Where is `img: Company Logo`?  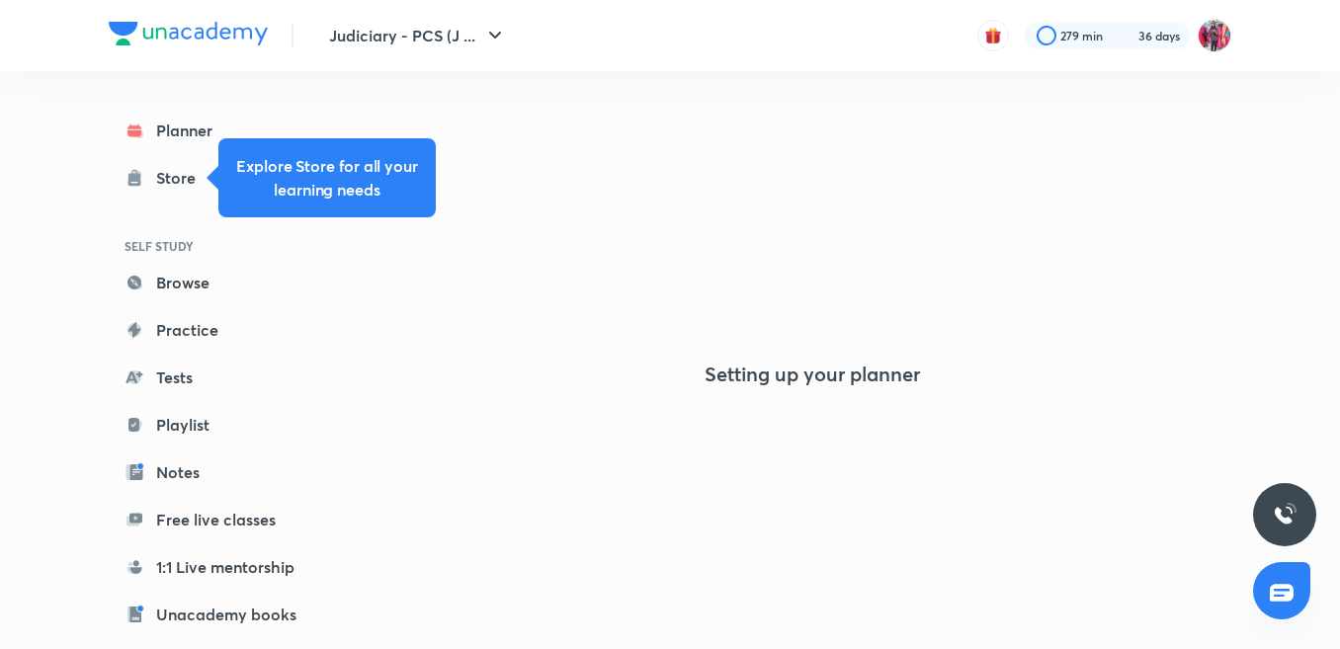
img: Company Logo is located at coordinates (188, 34).